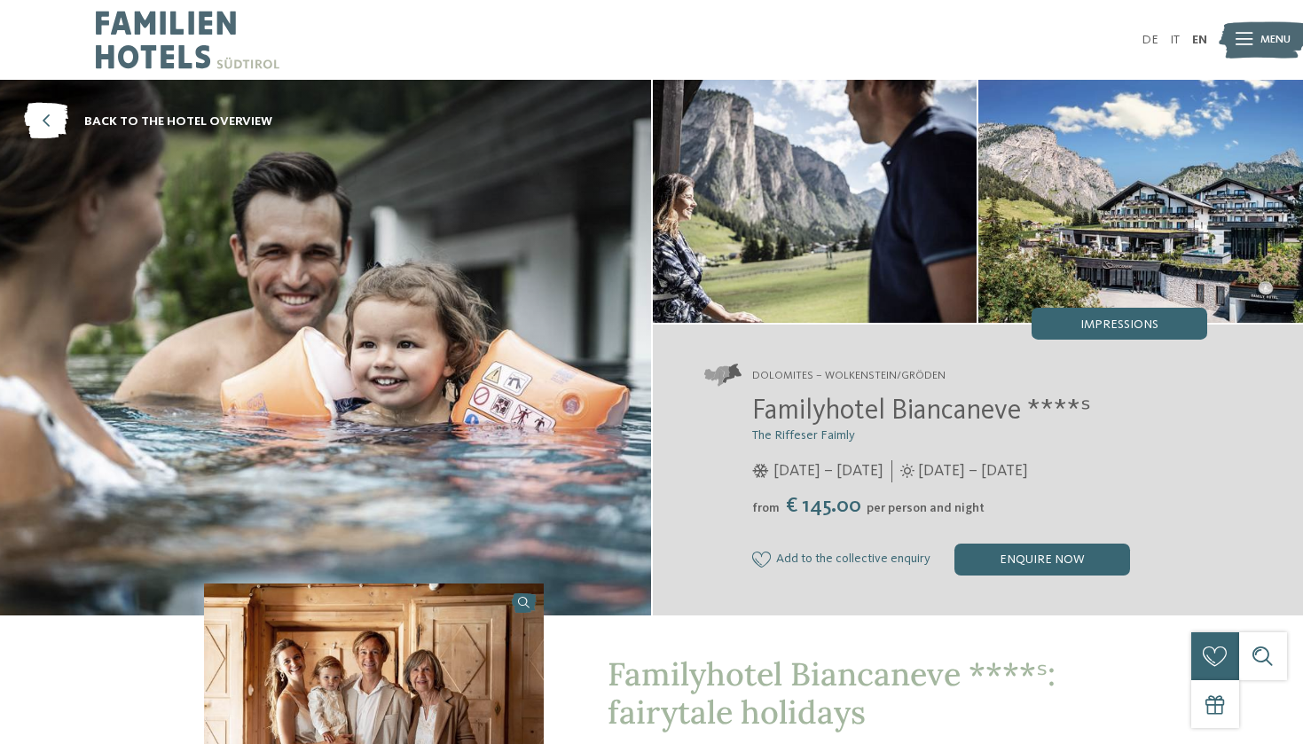  What do you see at coordinates (1119, 325) in the screenshot?
I see `span: Impressions` at bounding box center [1119, 325].